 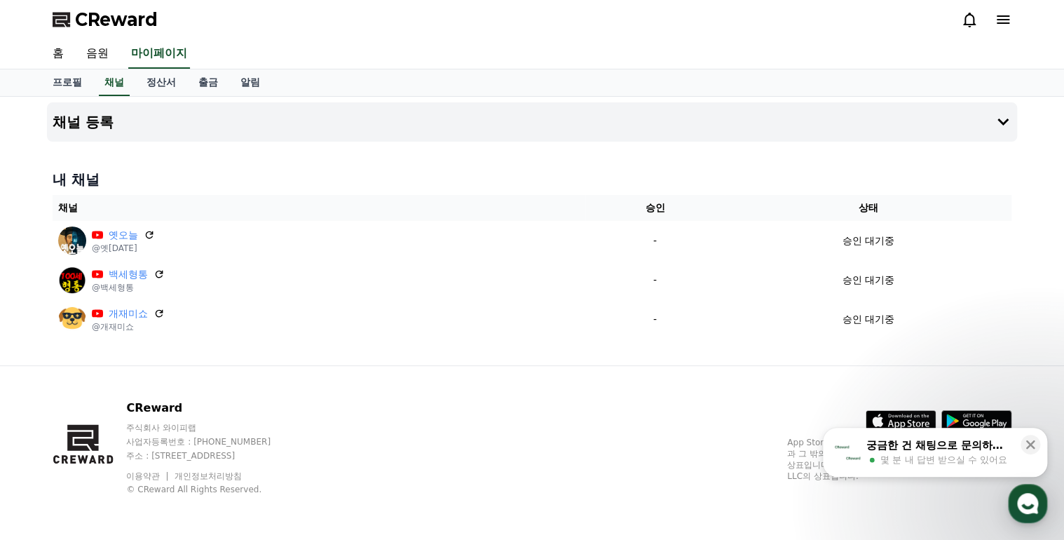 I want to click on img: 개재미쇼, so click(x=72, y=319).